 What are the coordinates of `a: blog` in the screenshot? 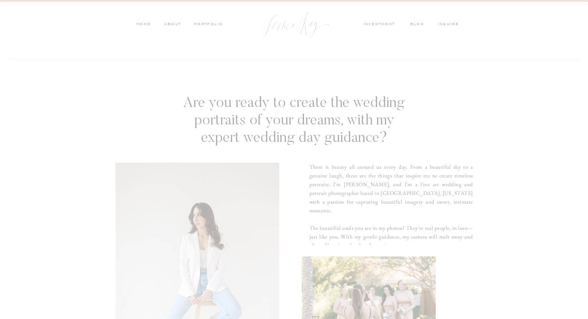 It's located at (420, 25).